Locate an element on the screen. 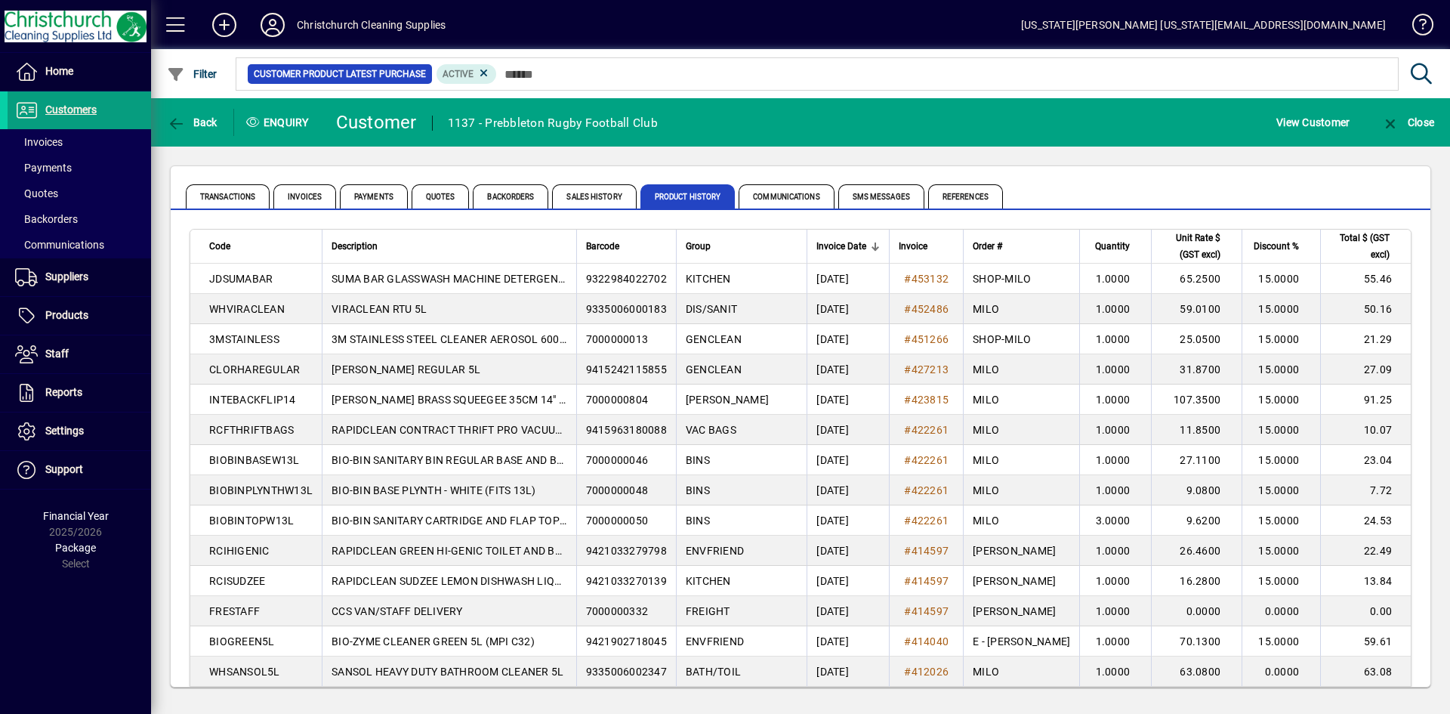 This screenshot has height=714, width=1450. span: Products is located at coordinates (66, 315).